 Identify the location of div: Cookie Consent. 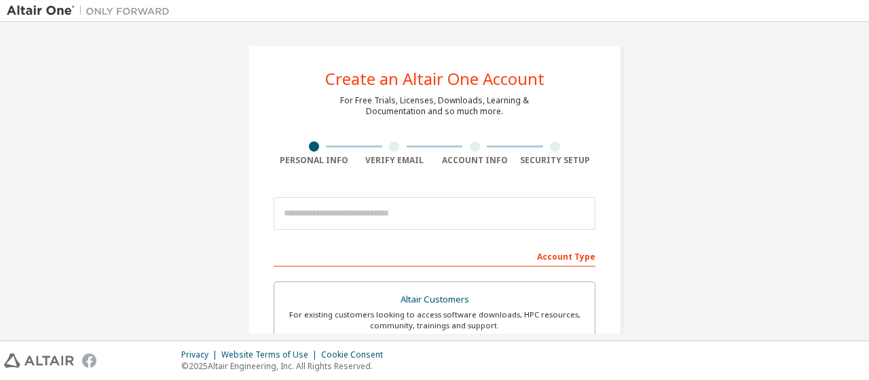
(356, 355).